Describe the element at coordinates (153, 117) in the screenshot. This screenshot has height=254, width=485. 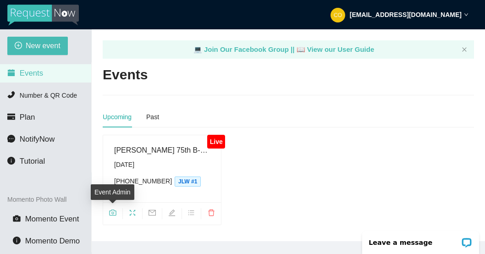
I see `div: Past` at that location.